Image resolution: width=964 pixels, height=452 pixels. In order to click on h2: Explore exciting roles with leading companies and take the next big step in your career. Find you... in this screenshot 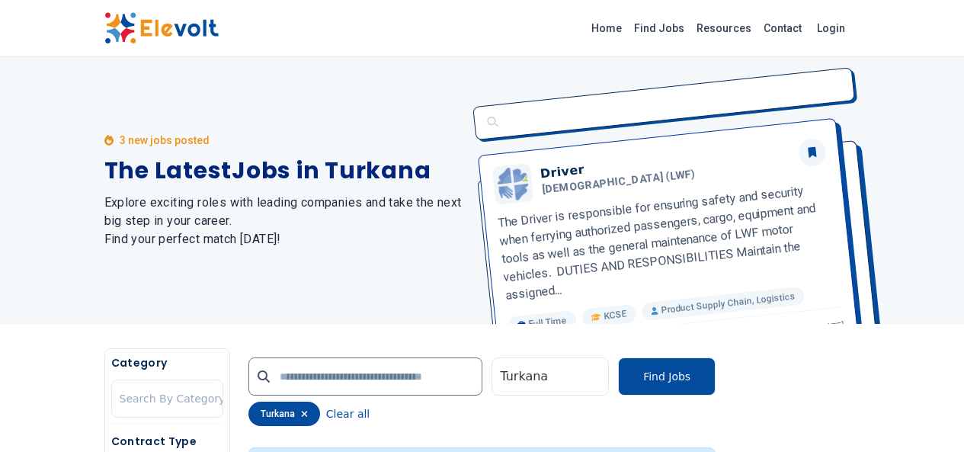, I will do `click(284, 221)`.